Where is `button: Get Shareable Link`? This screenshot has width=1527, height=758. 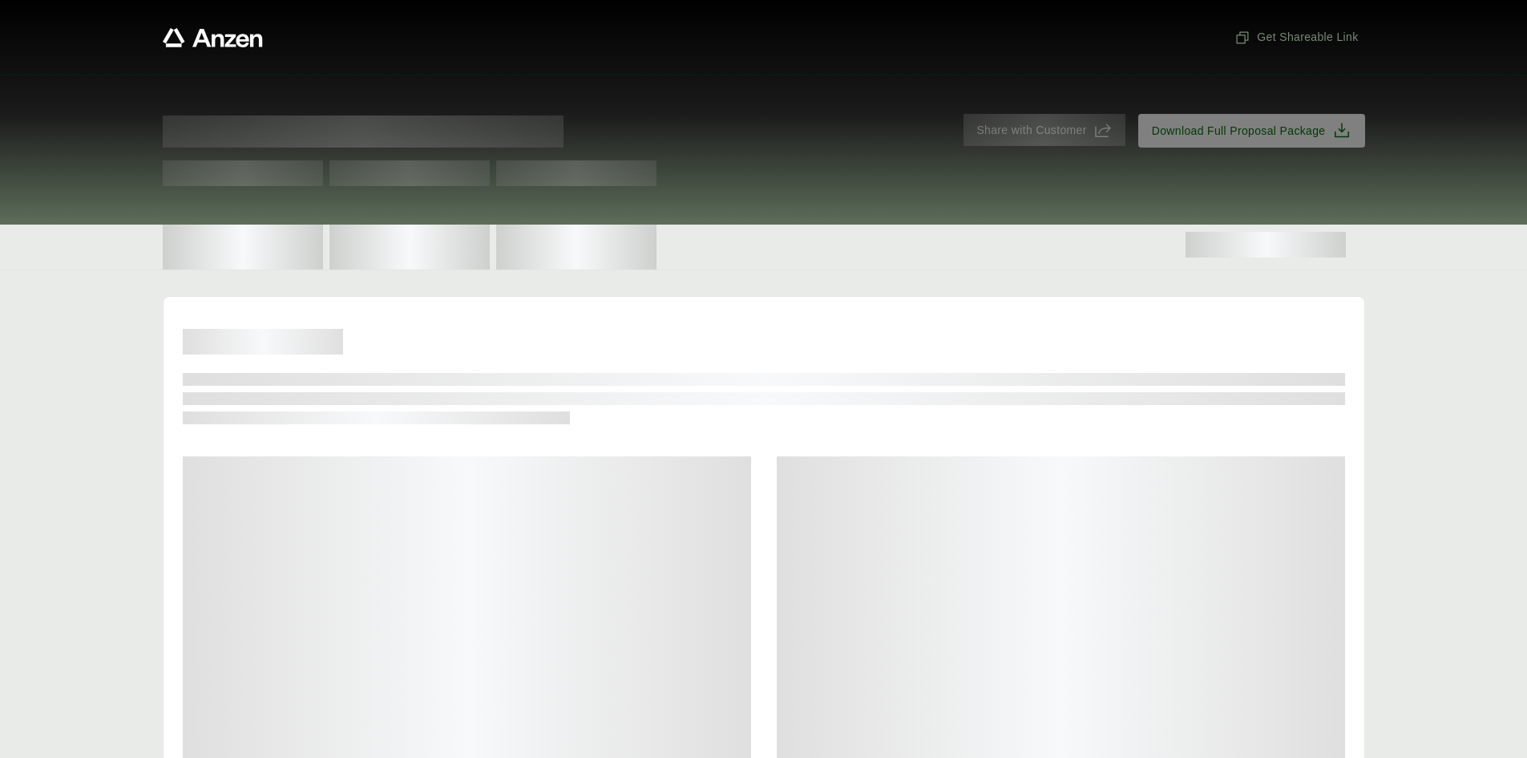
button: Get Shareable Link is located at coordinates (1296, 37).